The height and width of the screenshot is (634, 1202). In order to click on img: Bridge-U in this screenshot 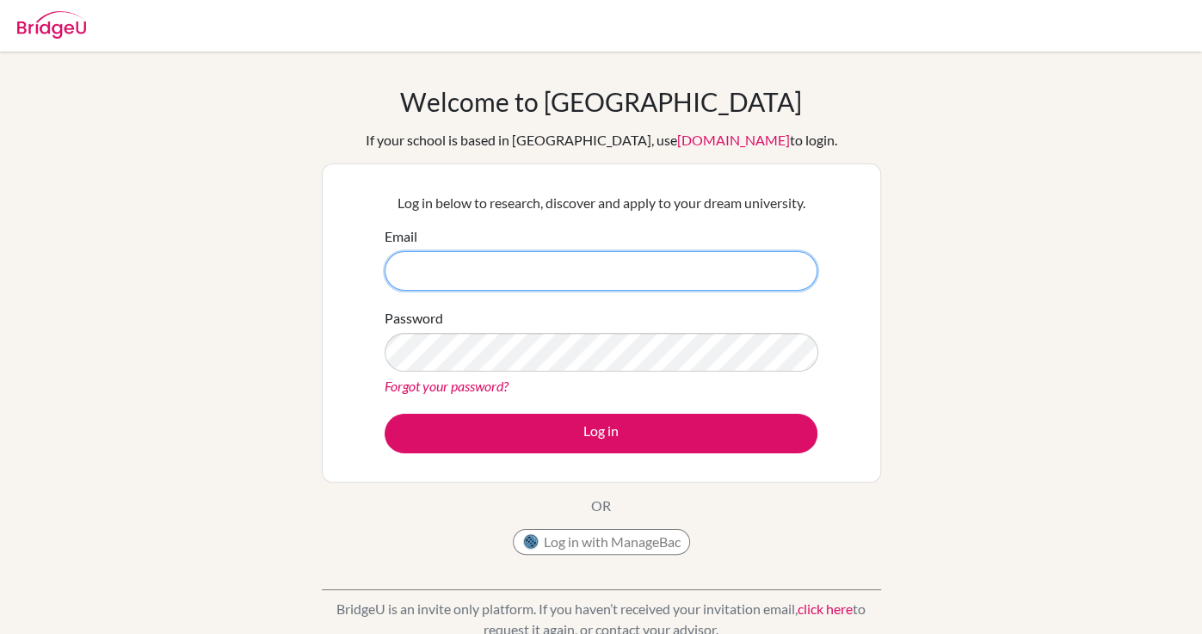, I will do `click(52, 25)`.